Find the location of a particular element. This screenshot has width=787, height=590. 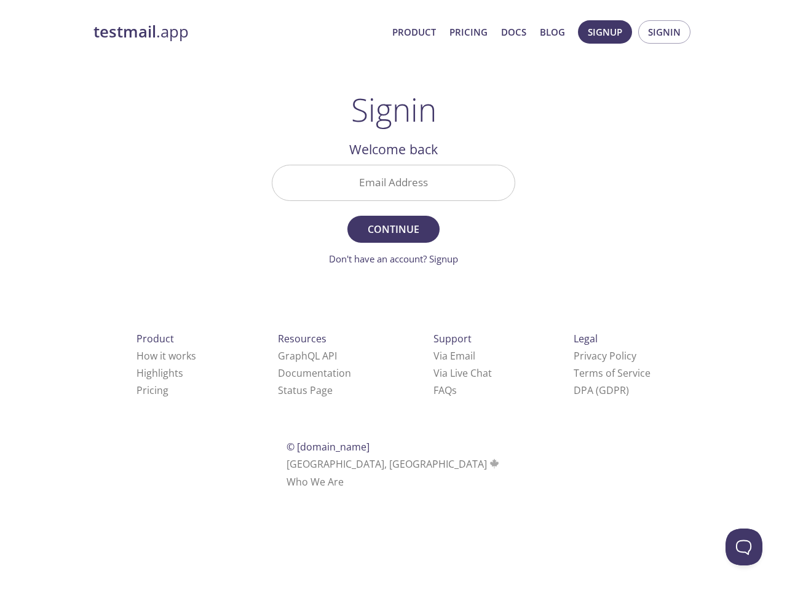

h2: Welcome back is located at coordinates (393, 149).